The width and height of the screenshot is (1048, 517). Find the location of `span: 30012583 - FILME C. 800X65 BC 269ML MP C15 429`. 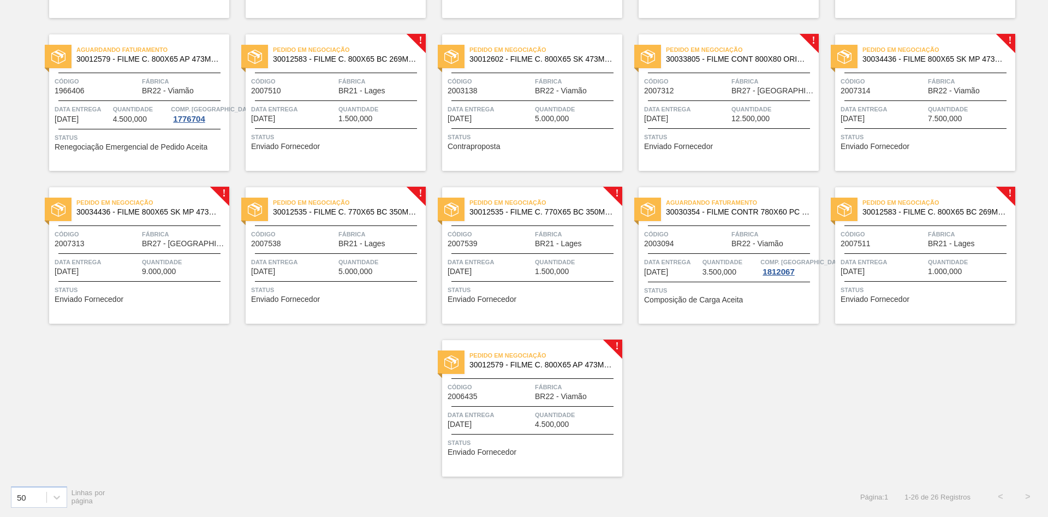

span: 30012583 - FILME C. 800X65 BC 269ML MP C15 429 is located at coordinates (345, 59).